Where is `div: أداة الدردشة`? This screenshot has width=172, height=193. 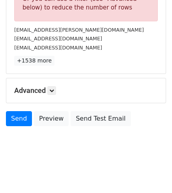 div: أداة الدردشة is located at coordinates (153, 174).